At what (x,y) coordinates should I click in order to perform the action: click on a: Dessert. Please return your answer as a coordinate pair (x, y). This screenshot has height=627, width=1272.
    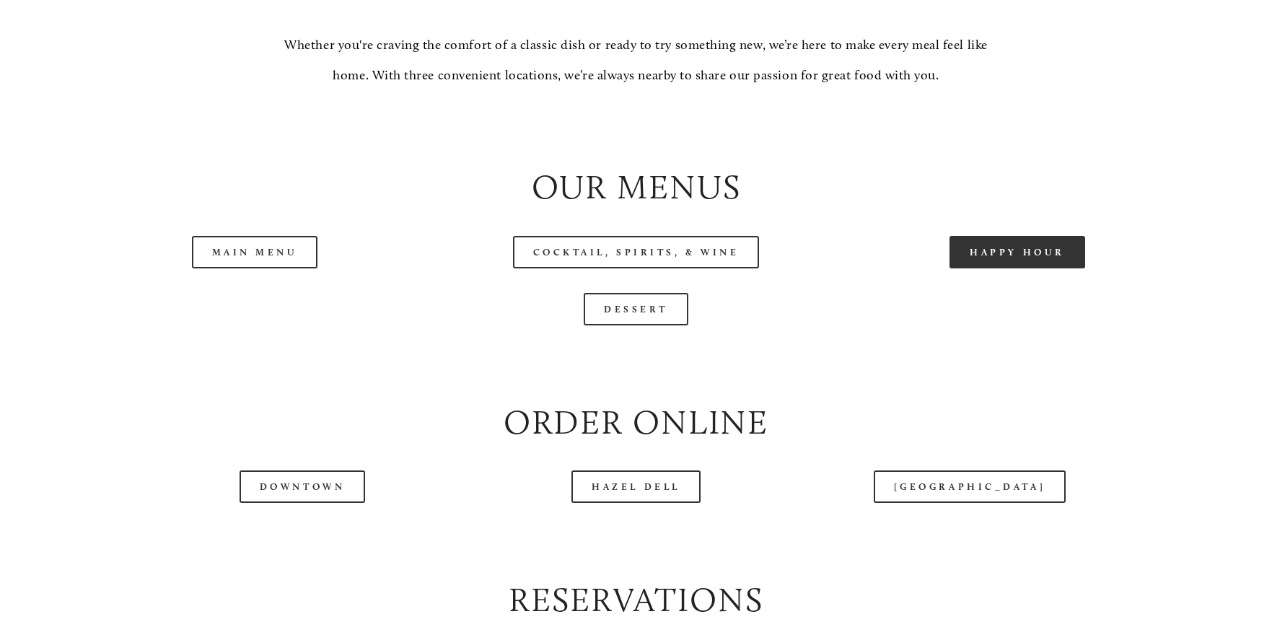
    Looking at the image, I should click on (636, 309).